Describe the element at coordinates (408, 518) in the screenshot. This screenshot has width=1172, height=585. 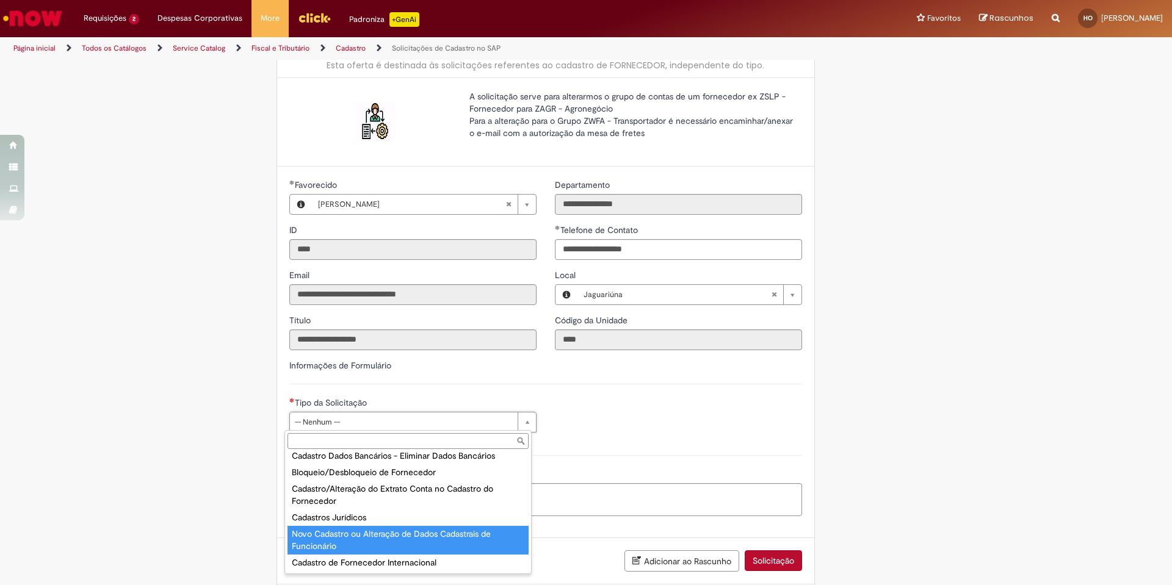
I see `div: Cadastros Jurídicos` at that location.